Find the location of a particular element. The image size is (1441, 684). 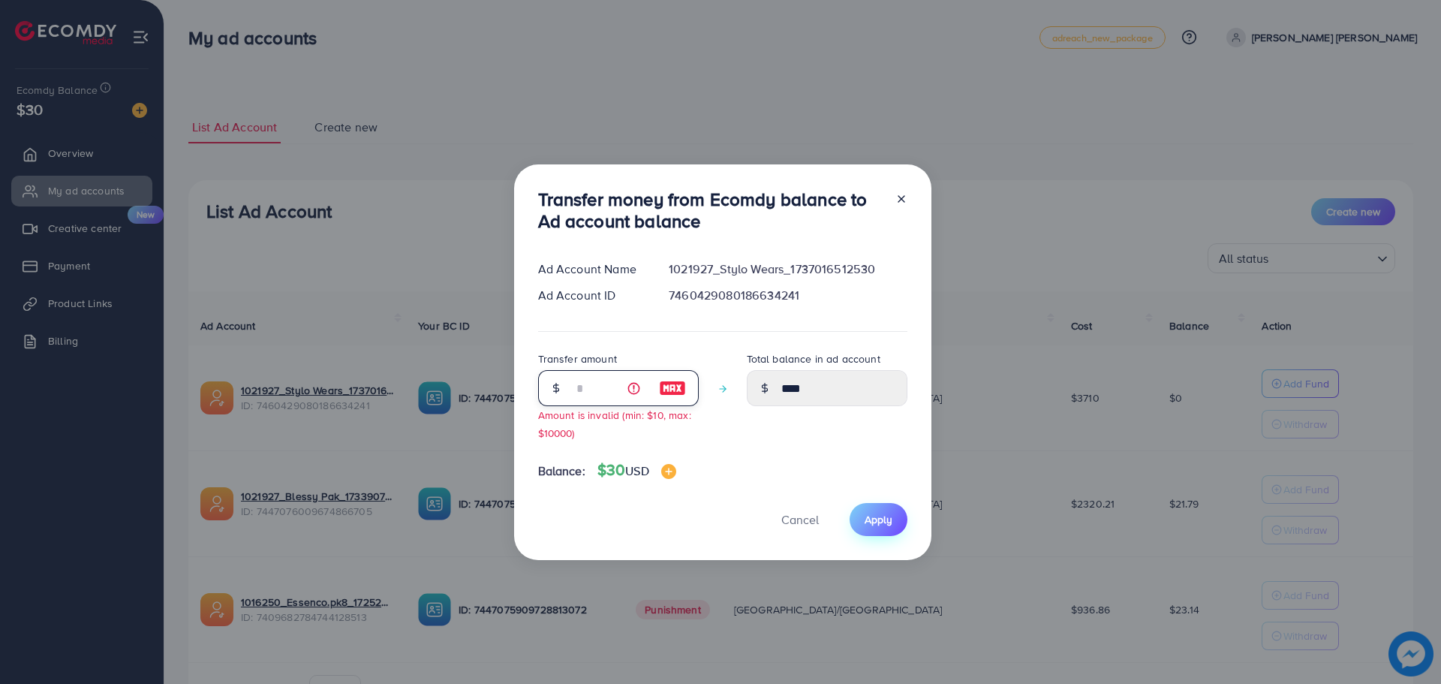

span: Apply is located at coordinates (878, 519).